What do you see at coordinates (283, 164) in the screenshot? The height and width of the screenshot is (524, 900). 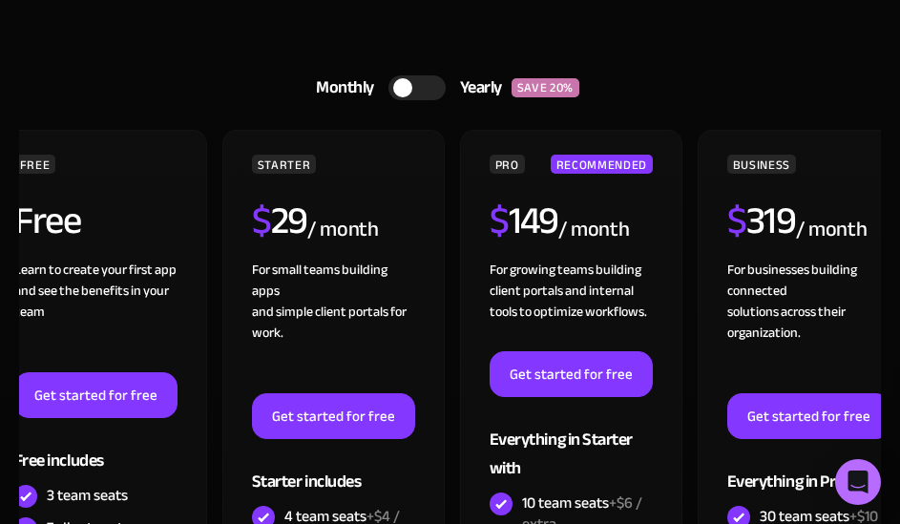 I see `div: STARTER` at bounding box center [283, 164].